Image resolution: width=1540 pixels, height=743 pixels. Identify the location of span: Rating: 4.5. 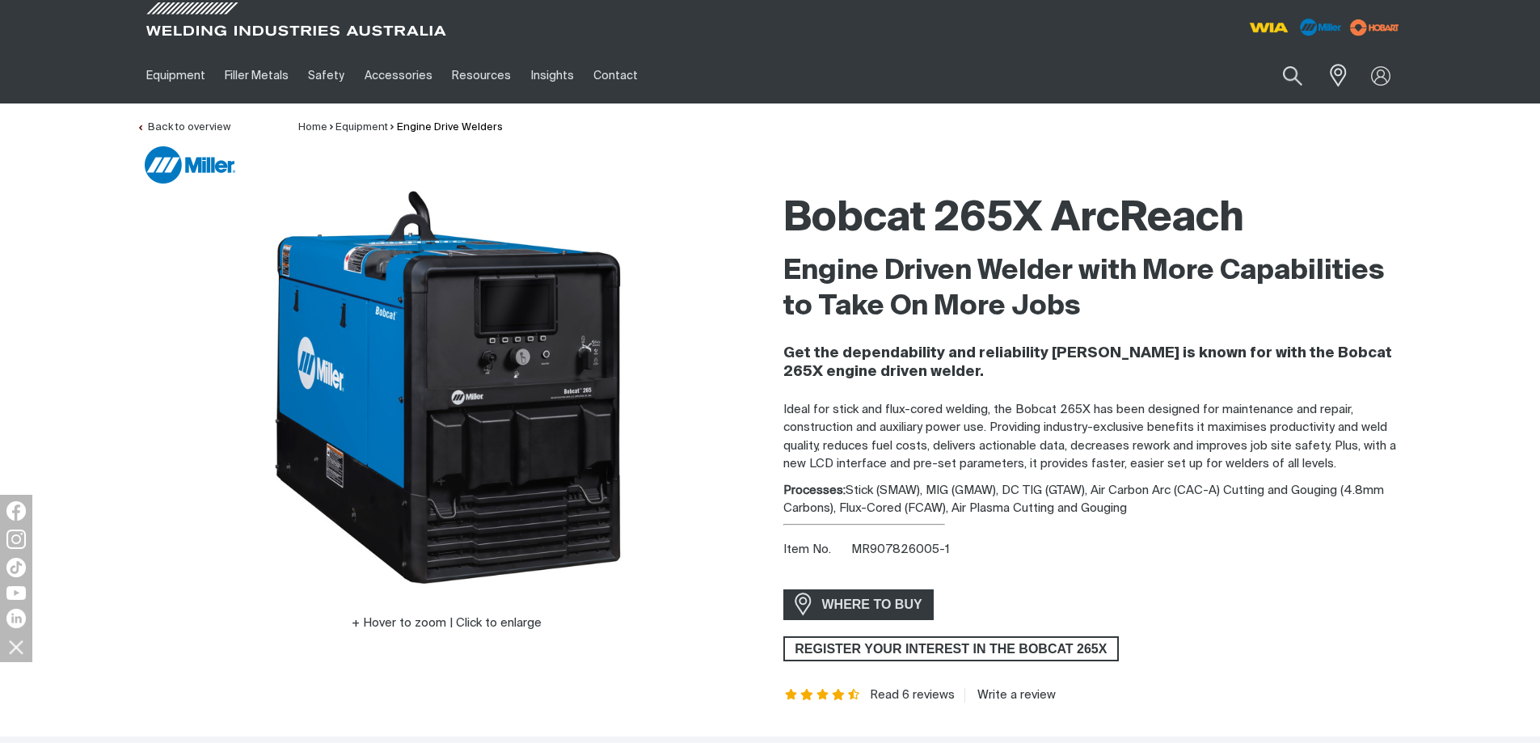
(822, 695).